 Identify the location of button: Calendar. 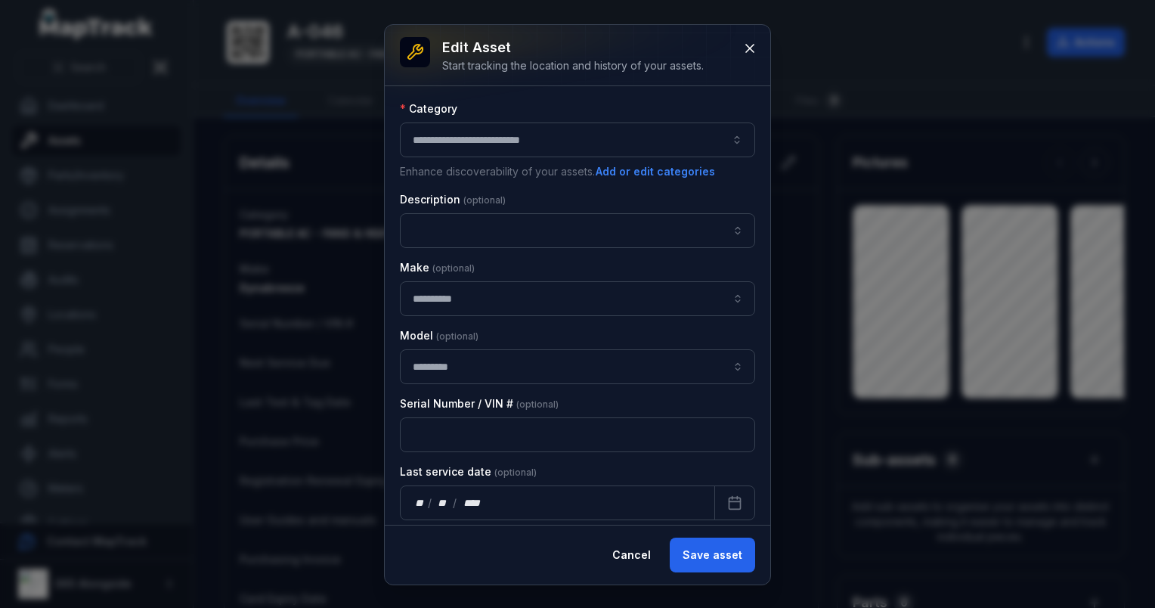
(735, 503).